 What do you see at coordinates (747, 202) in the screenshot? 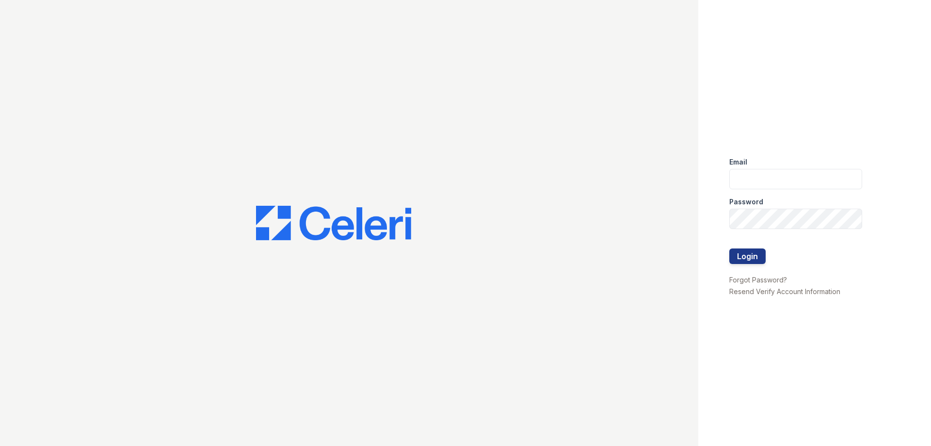
I see `label: Password` at bounding box center [747, 202].